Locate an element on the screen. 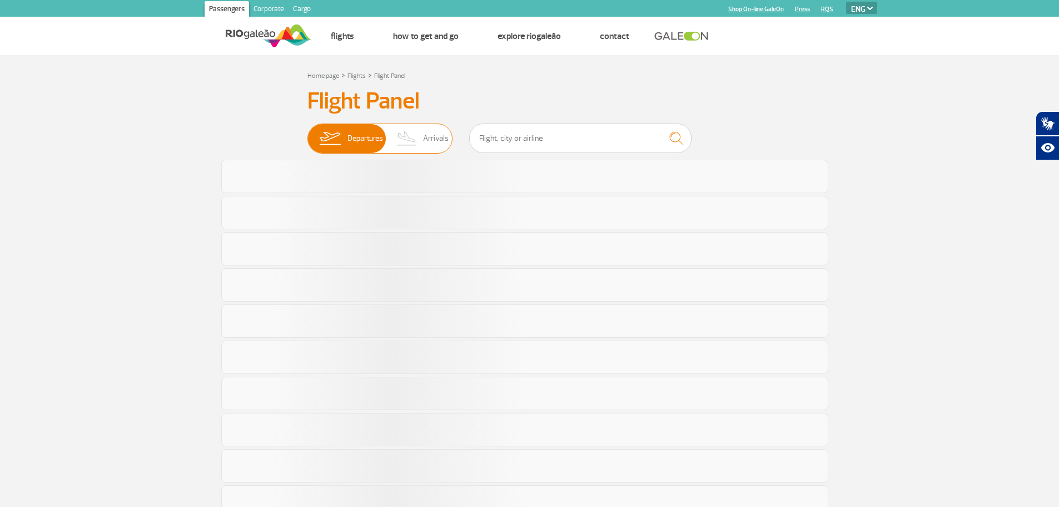 The height and width of the screenshot is (507, 1059). a: Corporate is located at coordinates (269, 10).